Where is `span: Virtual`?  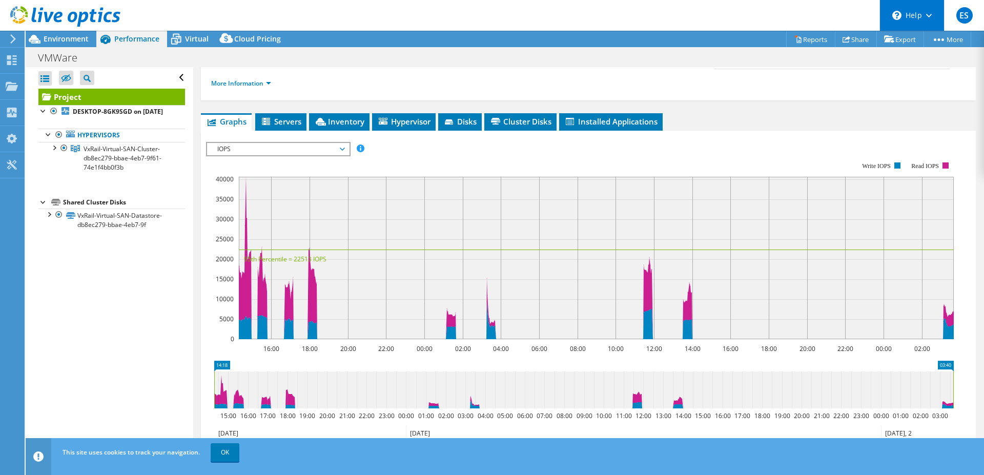 span: Virtual is located at coordinates (197, 38).